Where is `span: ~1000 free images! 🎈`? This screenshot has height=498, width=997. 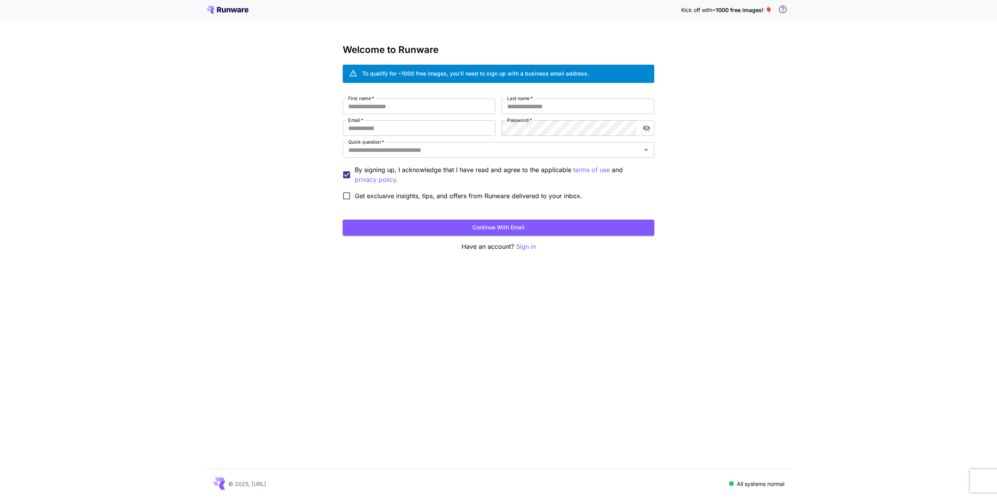
span: ~1000 free images! 🎈 is located at coordinates (742, 10).